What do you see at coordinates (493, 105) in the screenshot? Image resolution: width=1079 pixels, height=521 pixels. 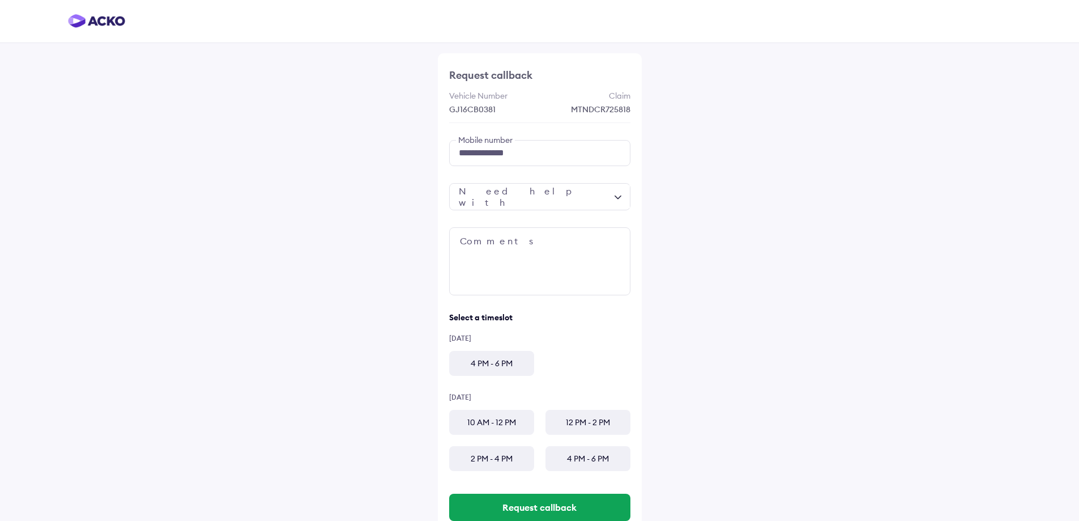 I see `div: GJ16CB0381` at bounding box center [493, 105].